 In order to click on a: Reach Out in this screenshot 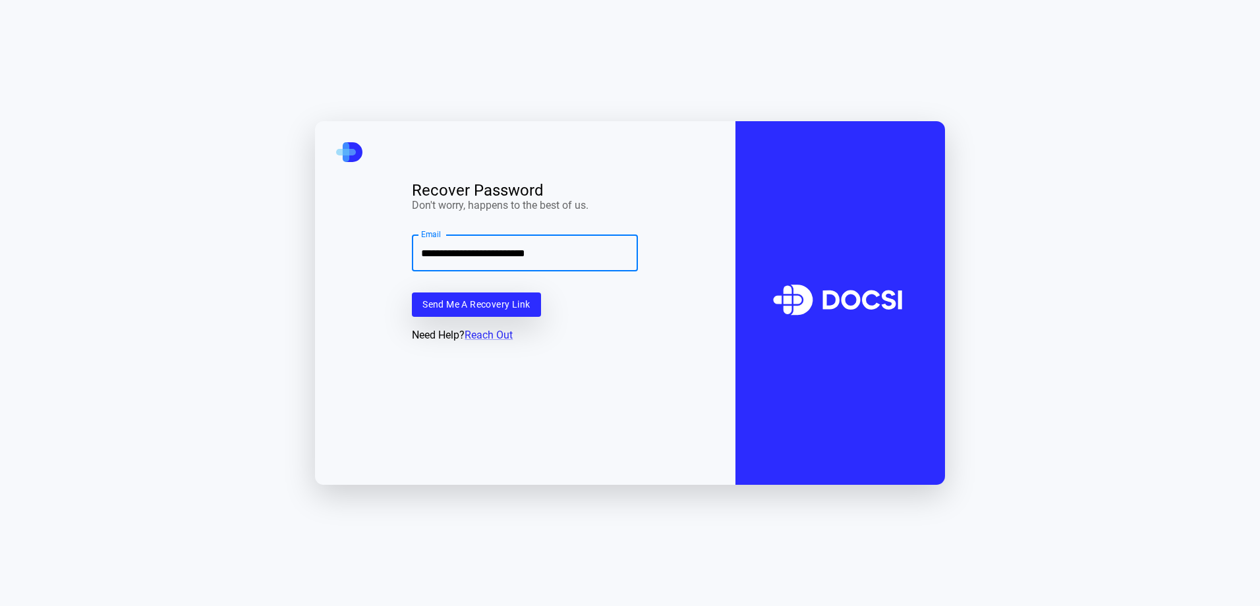, I will do `click(488, 335)`.